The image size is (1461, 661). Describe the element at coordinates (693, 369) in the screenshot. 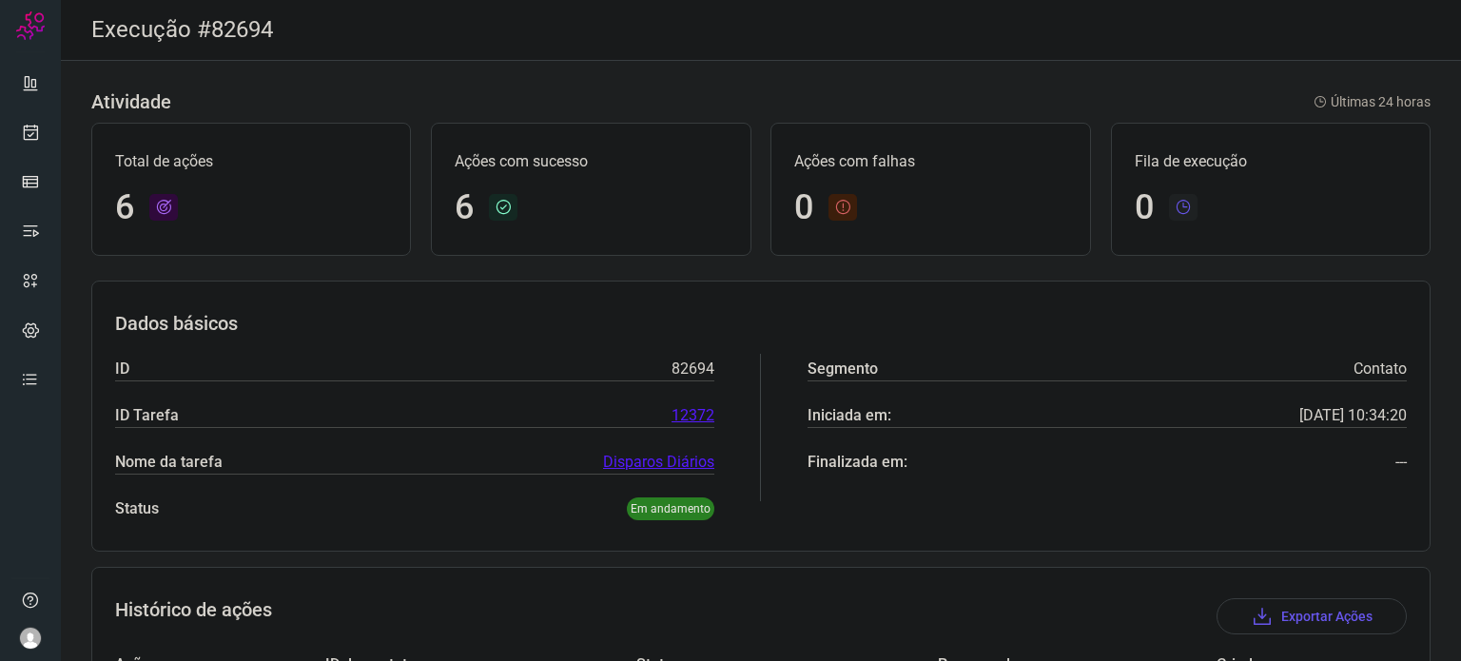

I see `p: 82694` at that location.